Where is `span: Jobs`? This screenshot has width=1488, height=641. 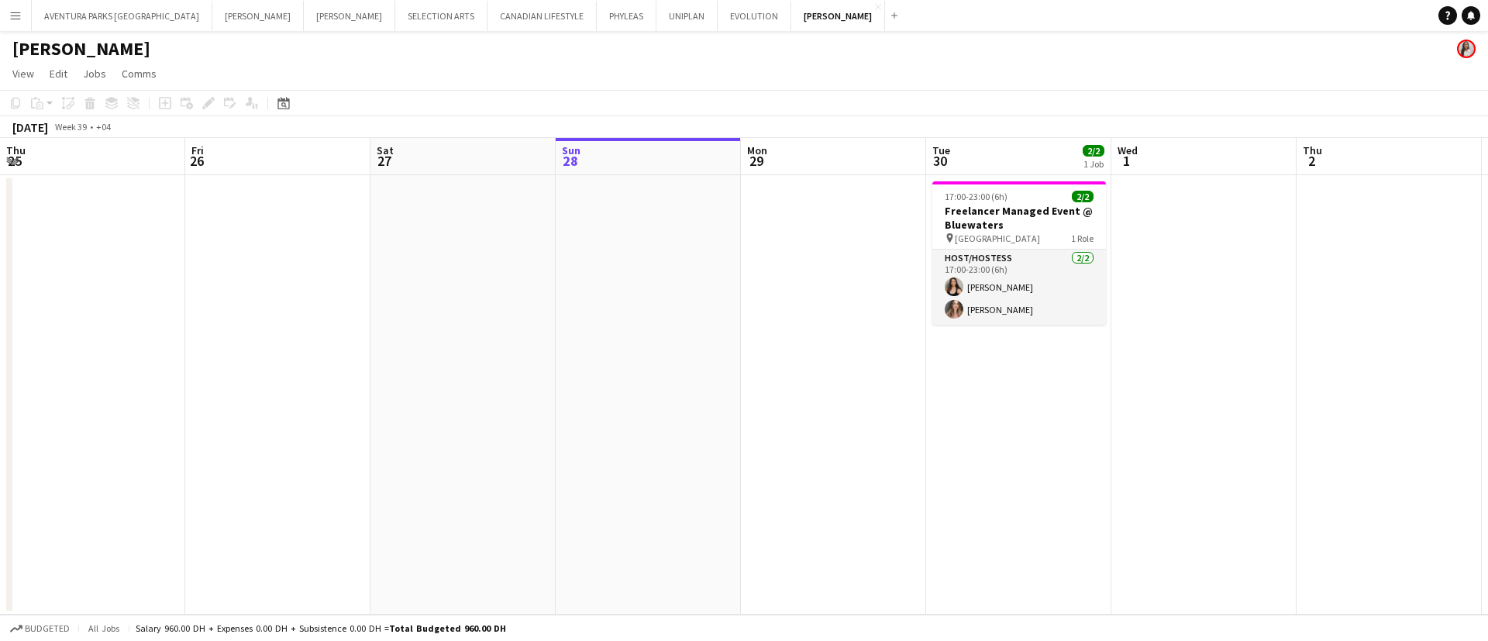
span: Jobs is located at coordinates (95, 74).